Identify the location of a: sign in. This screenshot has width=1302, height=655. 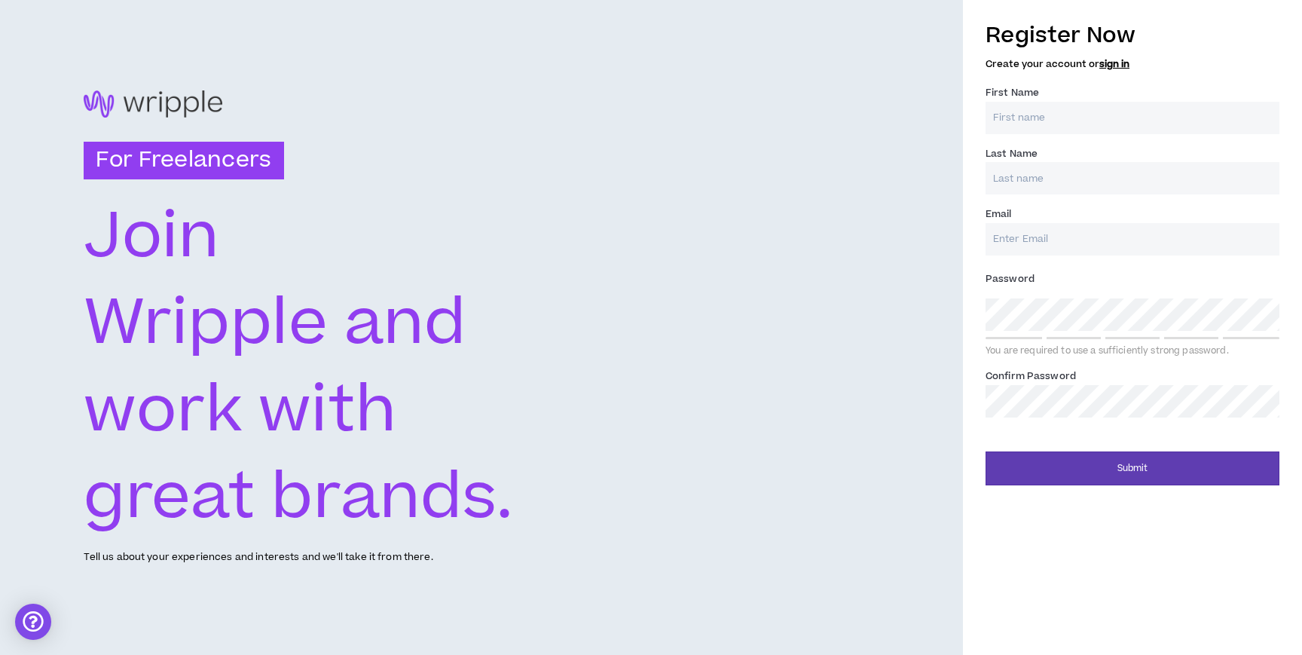
(1114, 64).